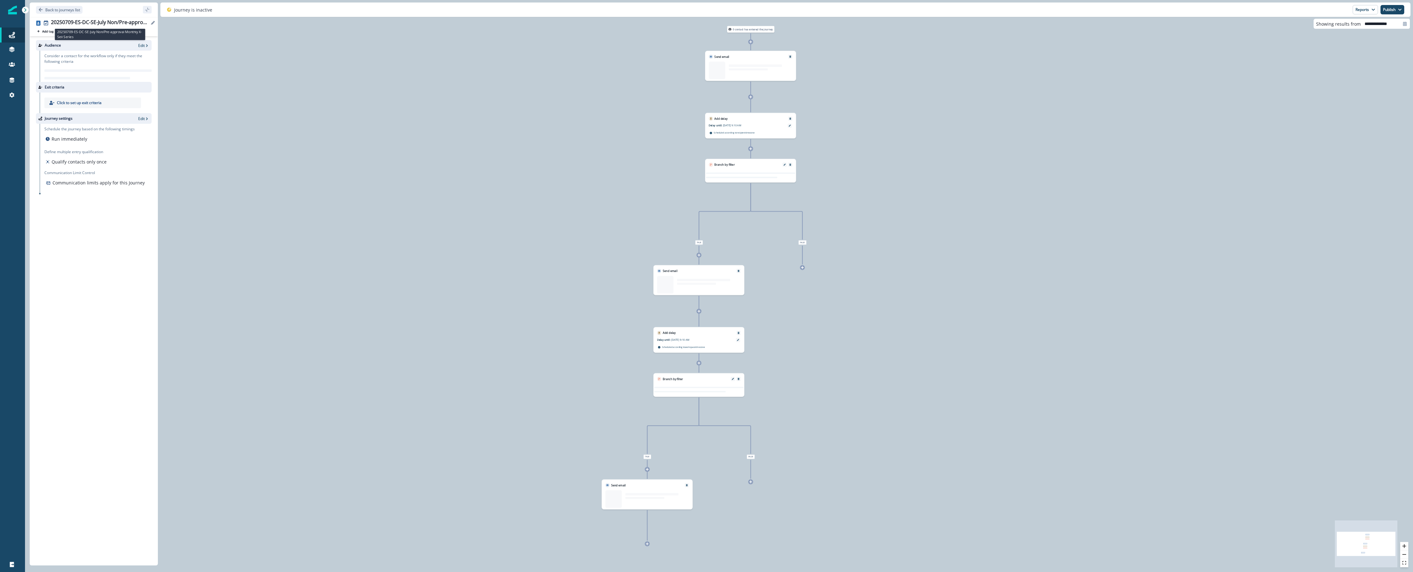 The height and width of the screenshot is (572, 1413). What do you see at coordinates (53, 45) in the screenshot?
I see `p: Audience` at bounding box center [53, 45].